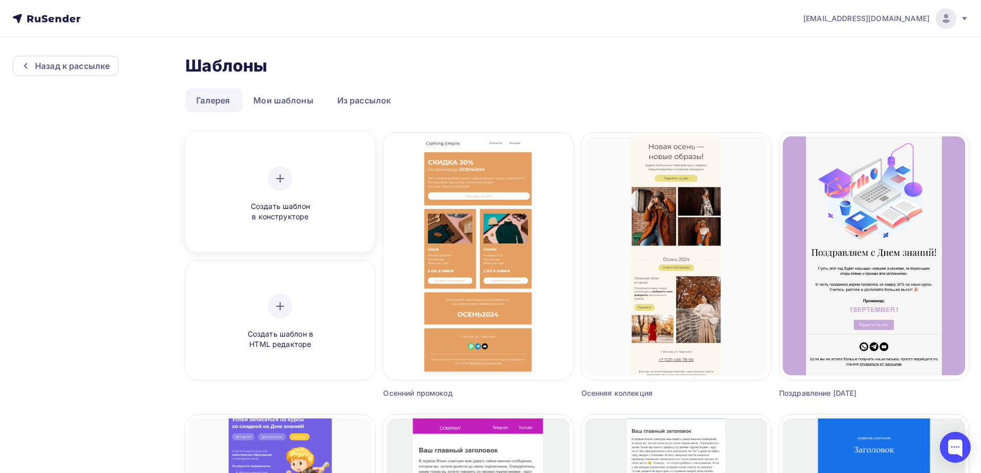 This screenshot has height=473, width=981. I want to click on h2: Шаблоны, so click(226, 66).